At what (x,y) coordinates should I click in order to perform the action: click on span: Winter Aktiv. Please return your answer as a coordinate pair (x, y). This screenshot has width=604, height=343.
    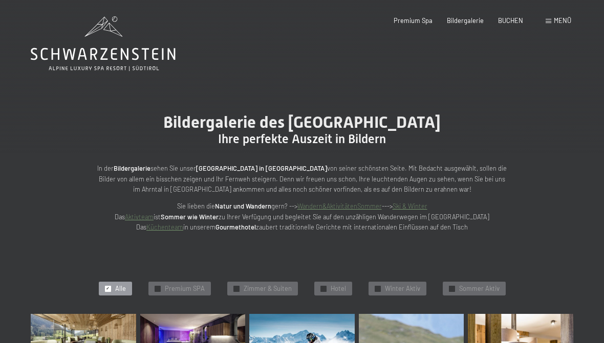
    Looking at the image, I should click on (402, 289).